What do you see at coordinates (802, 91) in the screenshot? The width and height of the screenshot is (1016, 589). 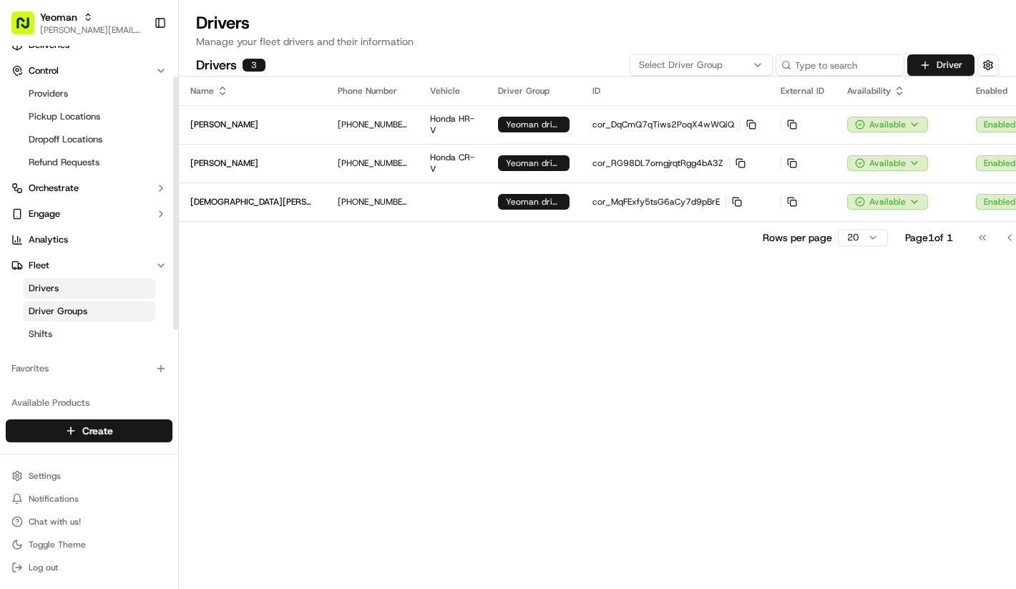 I see `div: External ID` at bounding box center [802, 91].